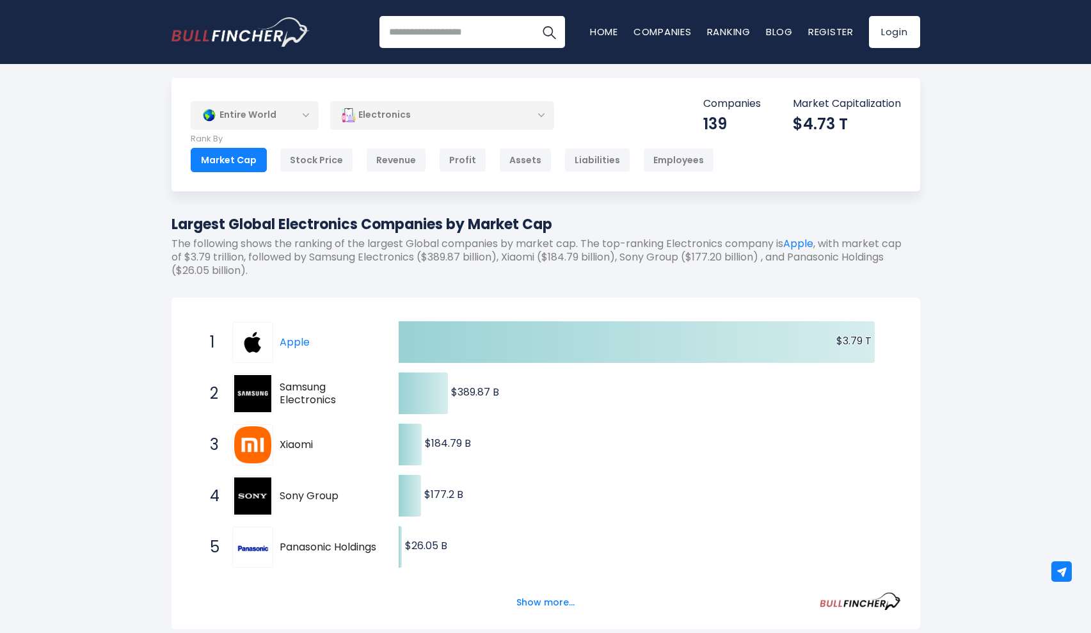  I want to click on img: Sony Group, so click(253, 496).